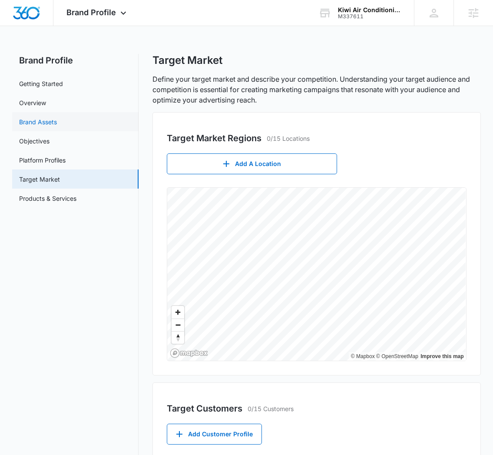 This screenshot has height=455, width=493. Describe the element at coordinates (252, 164) in the screenshot. I see `button: Add A Location` at that location.